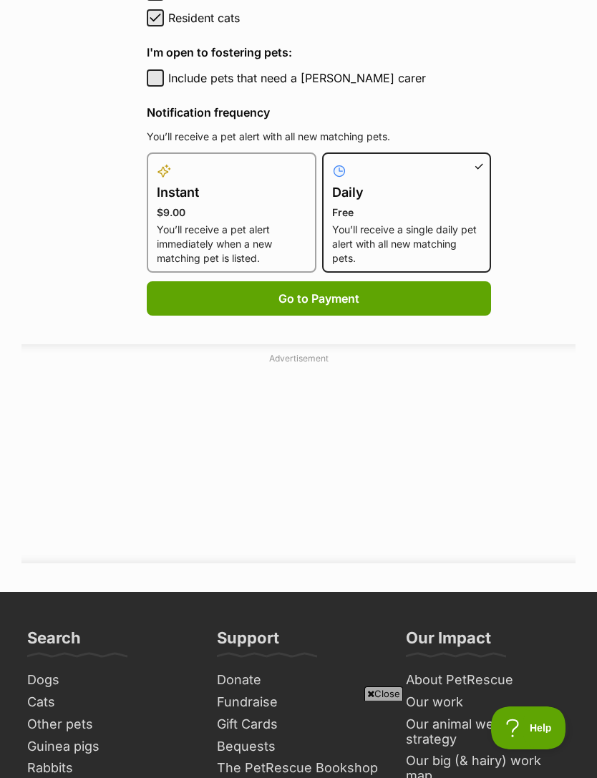 The width and height of the screenshot is (597, 778). Describe the element at coordinates (406, 212) in the screenshot. I see `p: Free` at that location.